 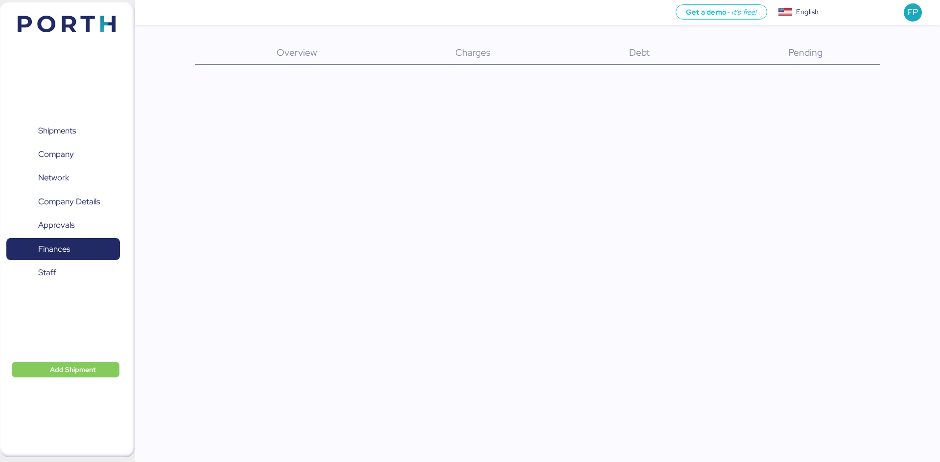 I want to click on button: Add Shipment, so click(x=66, y=370).